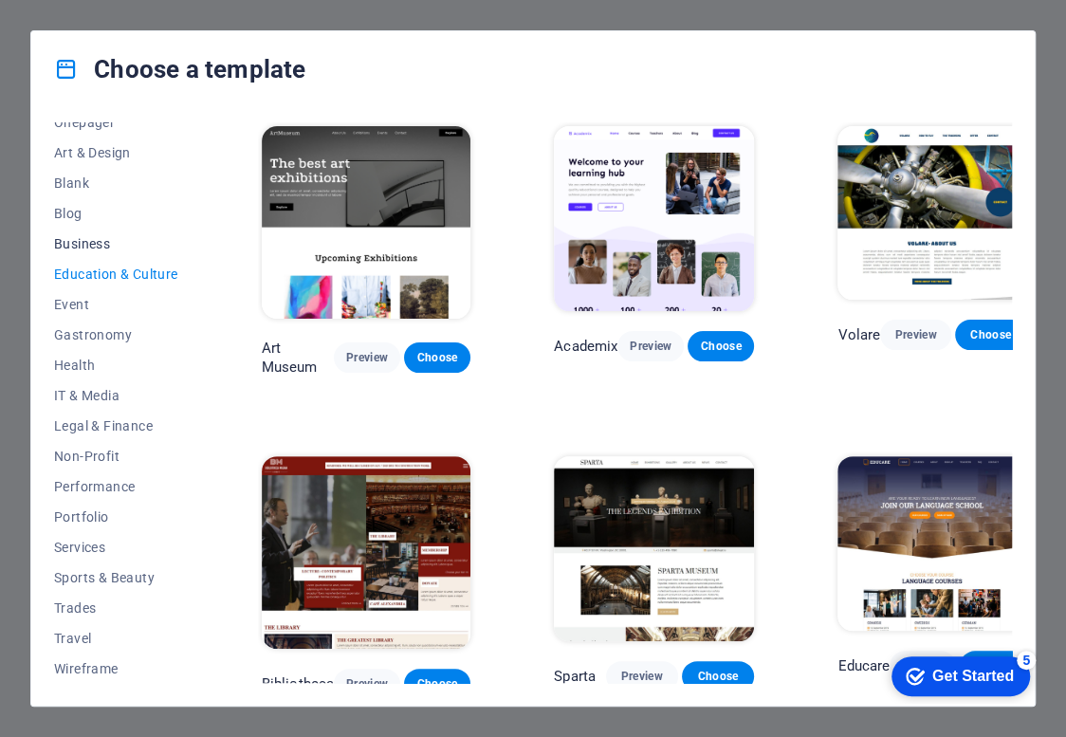 The height and width of the screenshot is (737, 1066). Describe the element at coordinates (116, 487) in the screenshot. I see `span: Performance` at that location.